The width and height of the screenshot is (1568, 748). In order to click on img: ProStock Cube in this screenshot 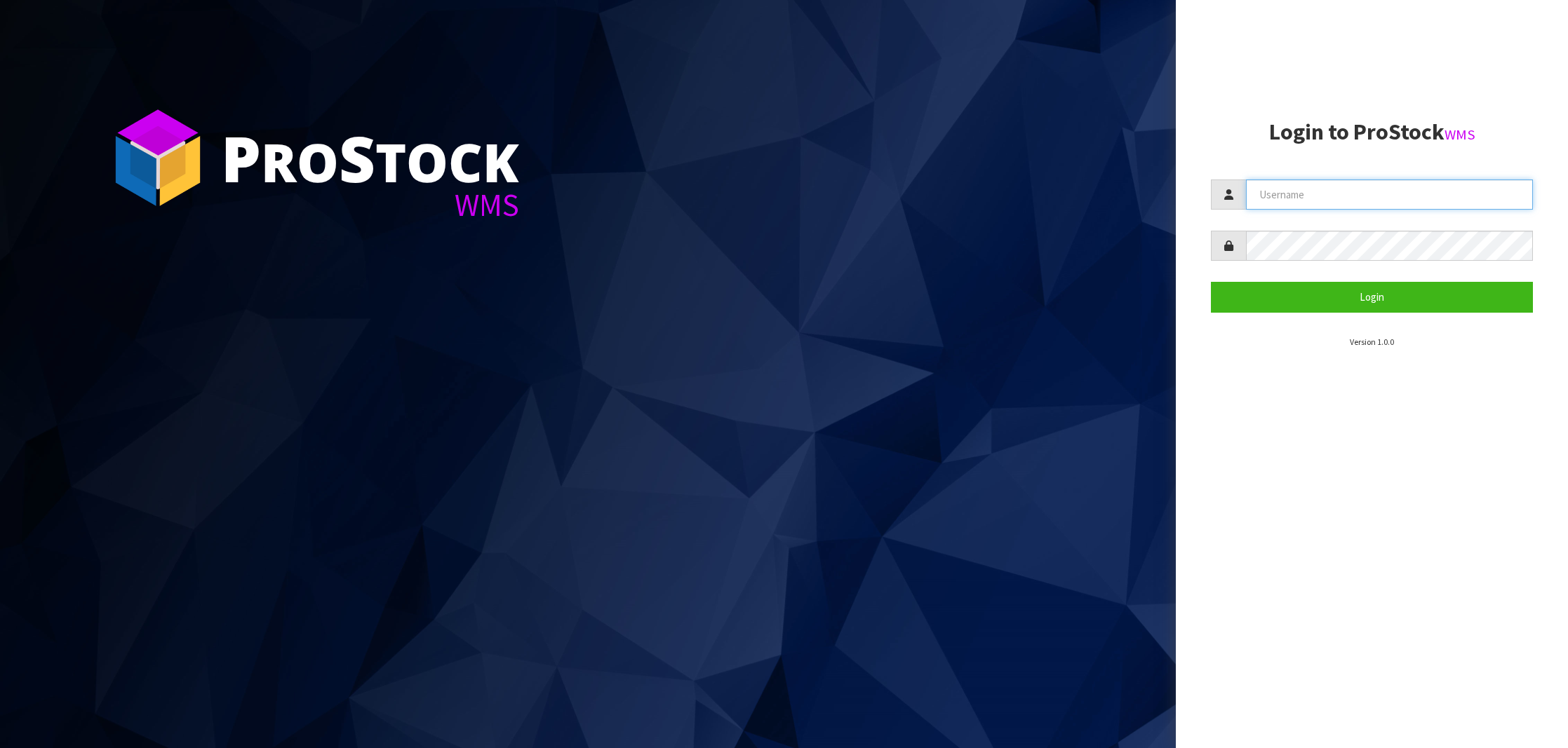, I will do `click(158, 158)`.